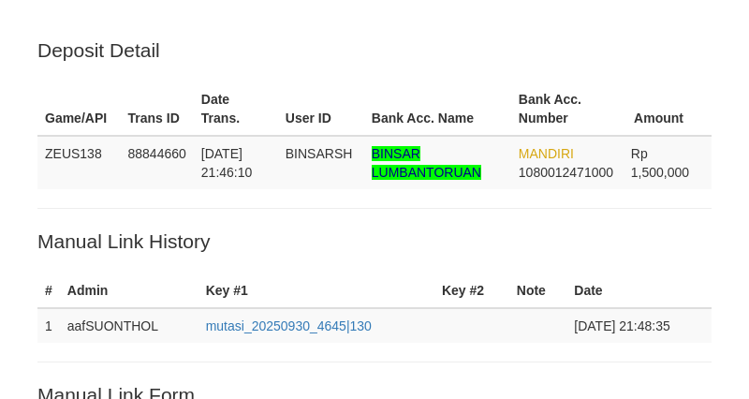 This screenshot has width=749, height=399. What do you see at coordinates (79, 109) in the screenshot?
I see `th: Game/API` at bounding box center [79, 109].